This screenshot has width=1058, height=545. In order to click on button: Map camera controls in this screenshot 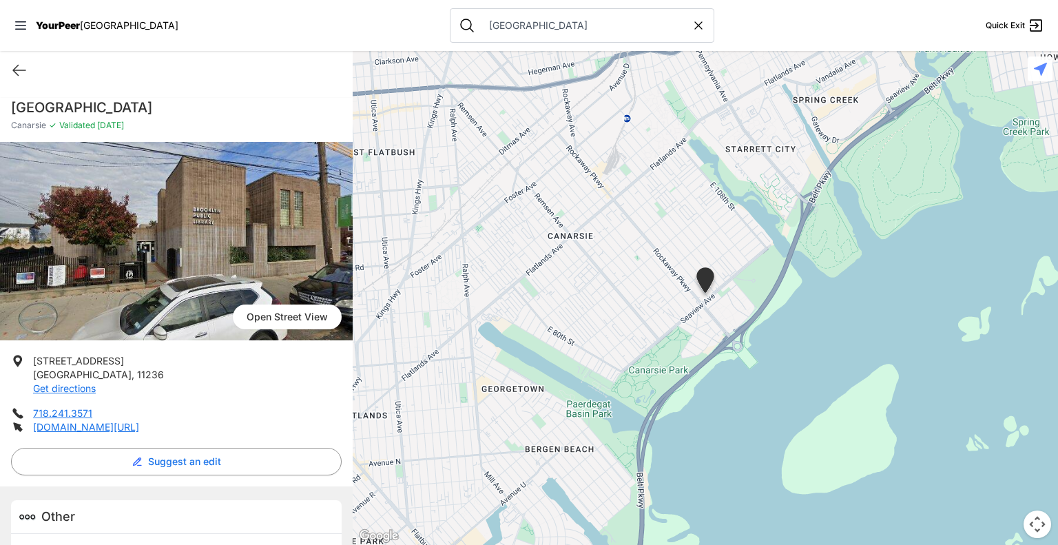, I will do `click(1037, 524)`.